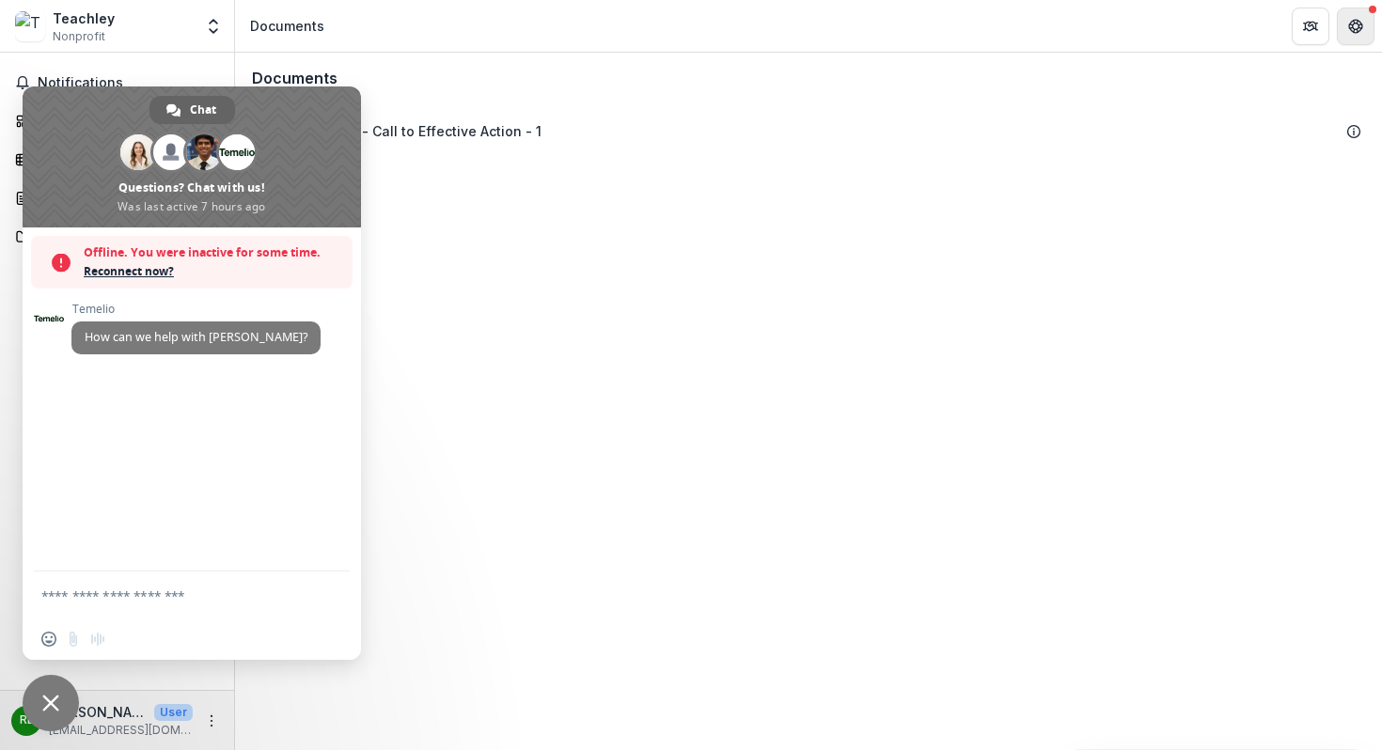 Image resolution: width=1382 pixels, height=750 pixels. I want to click on textarea: Compose your message..., so click(171, 596).